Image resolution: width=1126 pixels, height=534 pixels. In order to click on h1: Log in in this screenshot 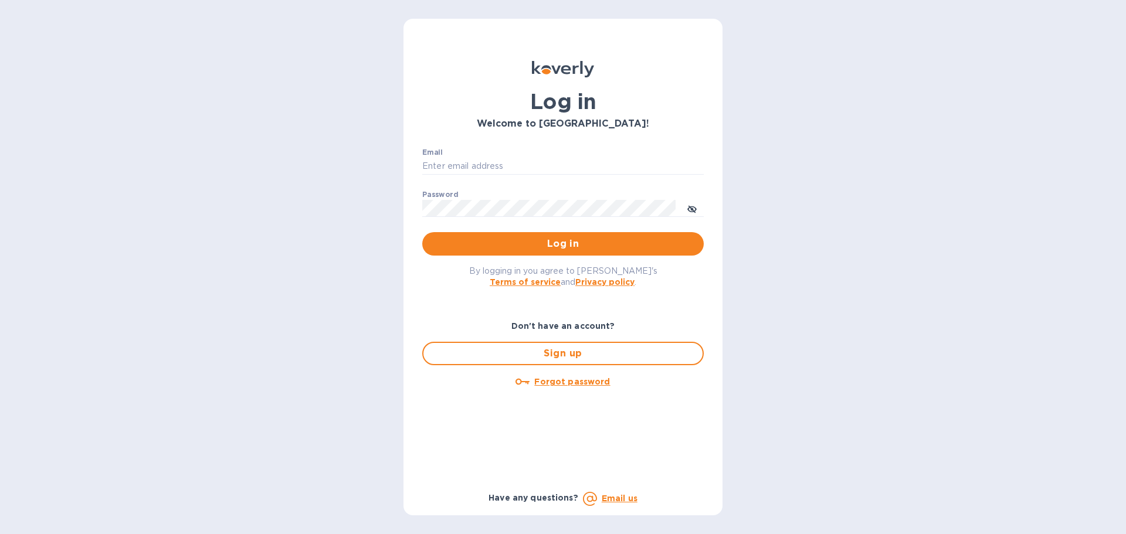, I will do `click(563, 101)`.